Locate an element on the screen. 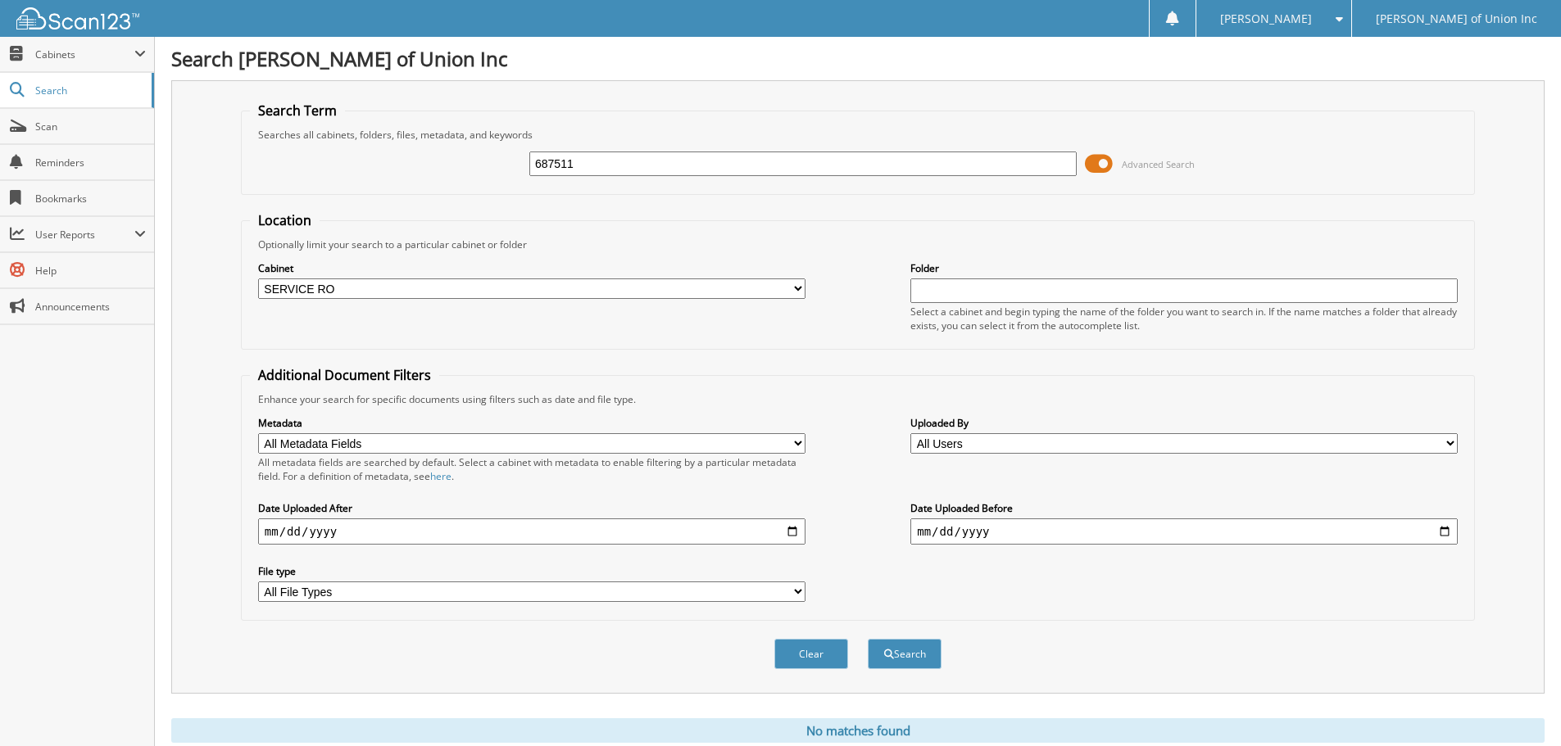  label: Uploaded By is located at coordinates (1184, 423).